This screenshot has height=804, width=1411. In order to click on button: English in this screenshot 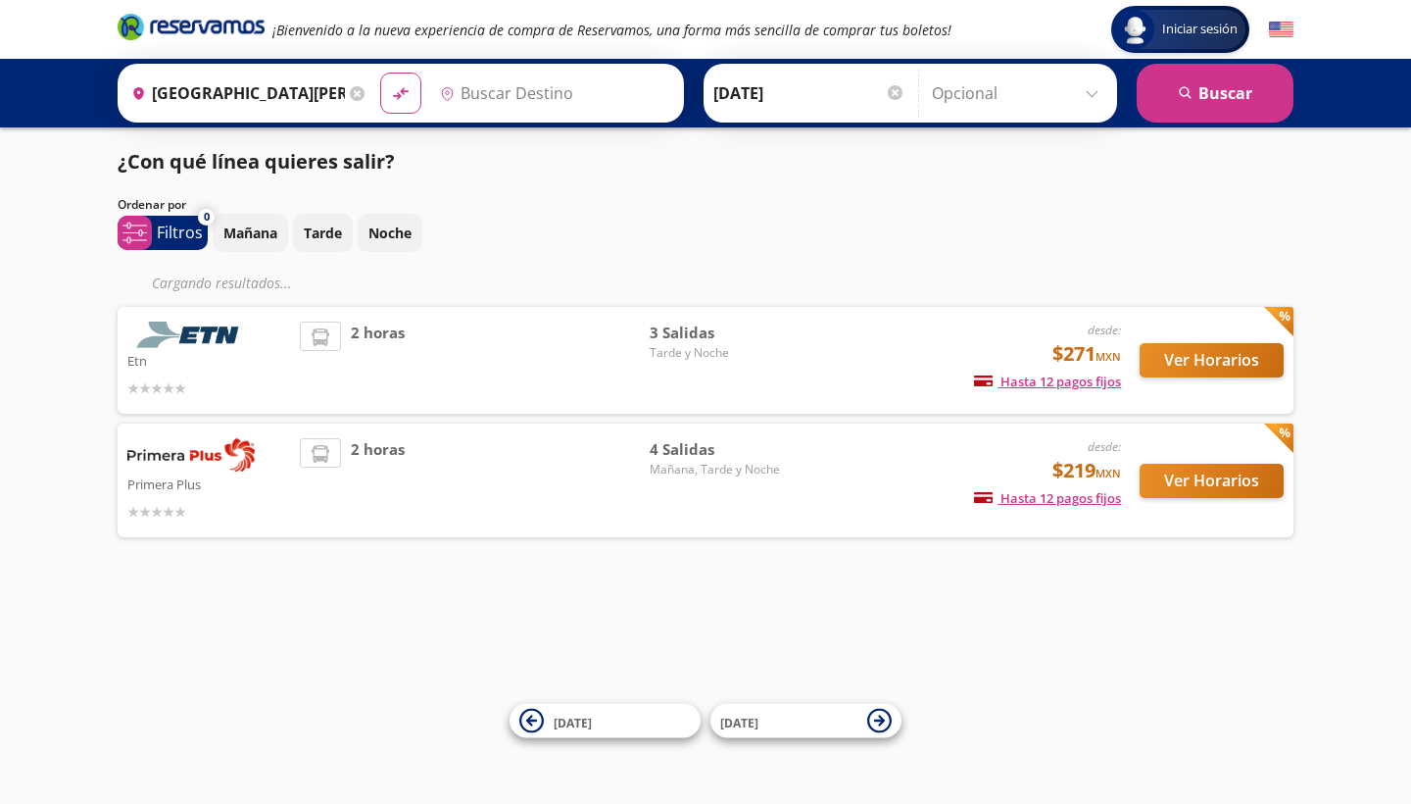, I will do `click(1281, 29)`.